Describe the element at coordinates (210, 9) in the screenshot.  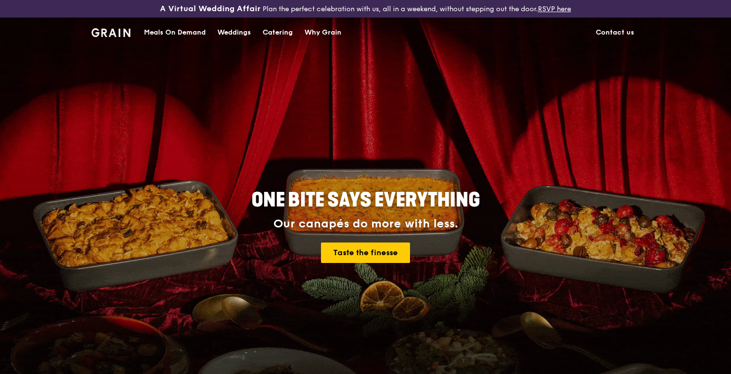
I see `h3: A Virtual Wedding Affair` at that location.